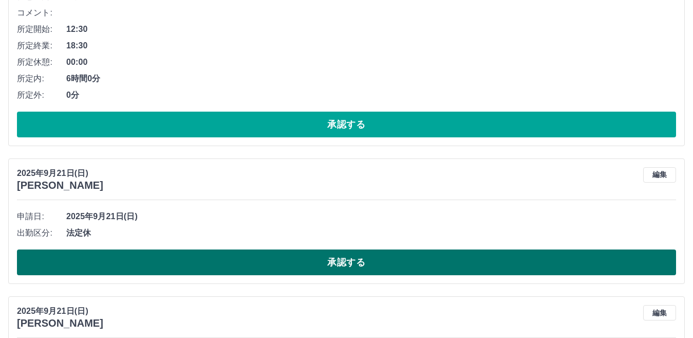  I want to click on span: 申請日:, so click(42, 216).